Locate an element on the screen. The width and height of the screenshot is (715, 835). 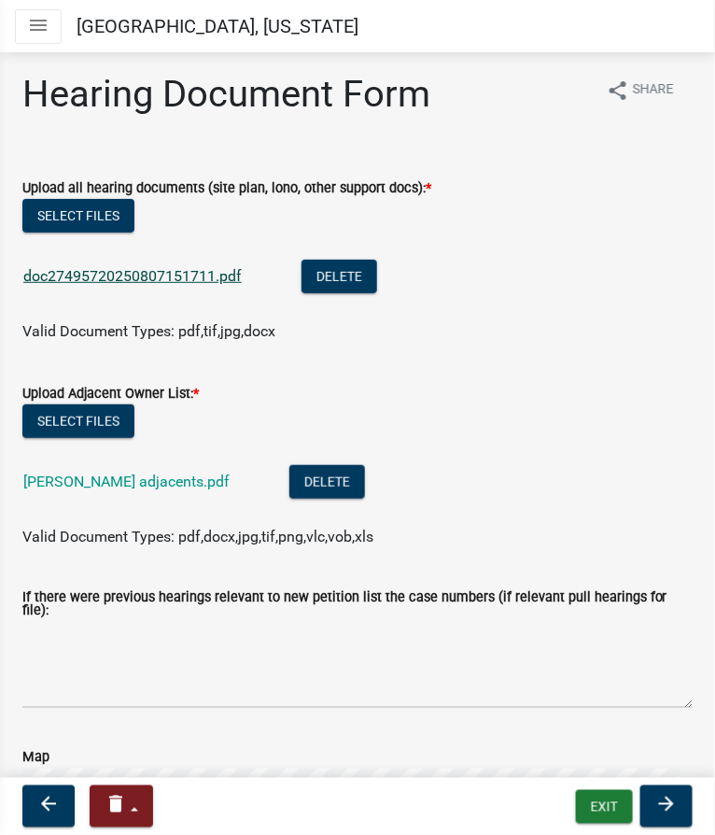
label: If there were previous hearings relevant to new petition list the case numbers (if relevant pull ... is located at coordinates (358, 604).